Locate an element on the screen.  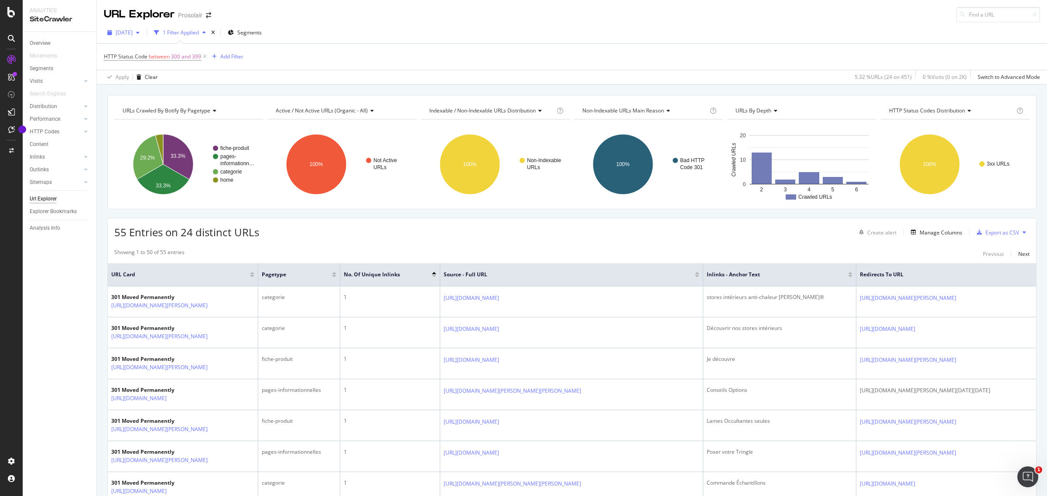
div: Performance is located at coordinates (45, 119).